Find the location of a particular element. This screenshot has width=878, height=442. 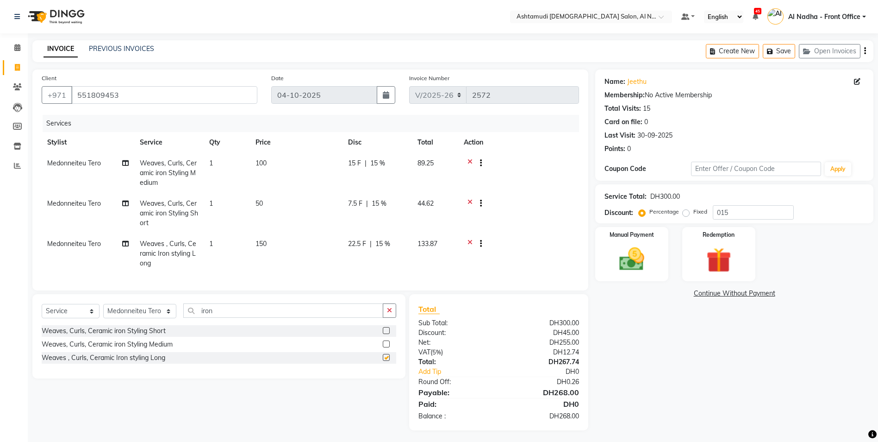

div: Net: is located at coordinates (455, 342).